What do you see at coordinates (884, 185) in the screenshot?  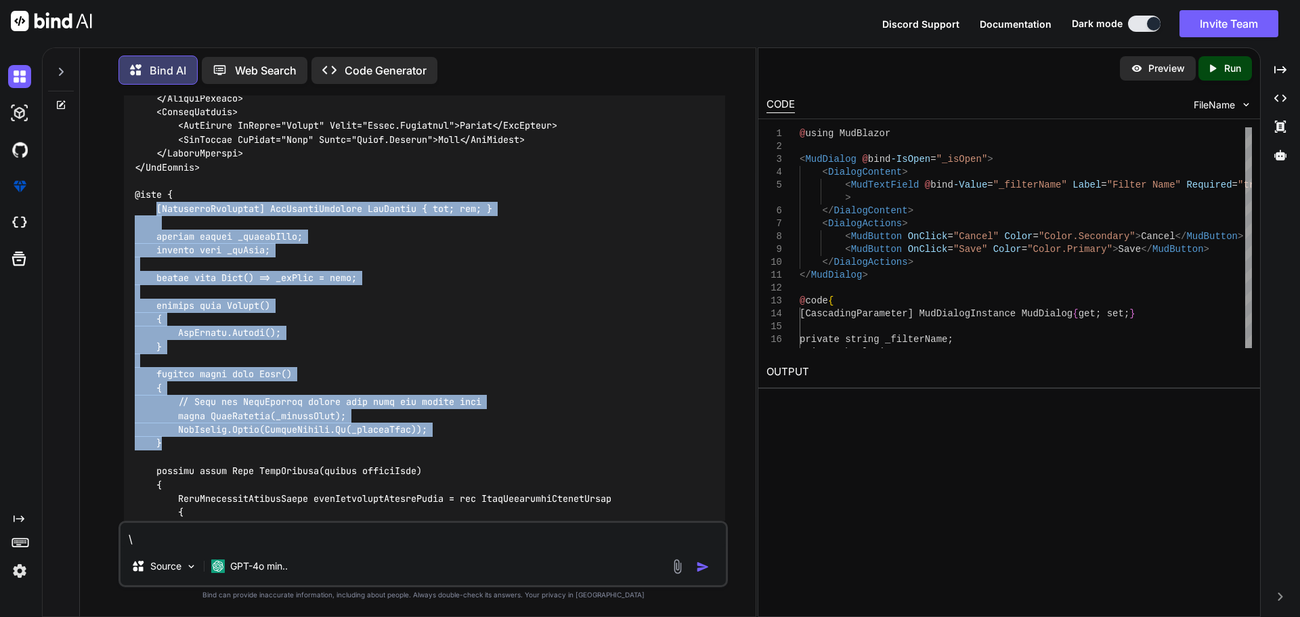 I see `span: MudTextField` at bounding box center [884, 185].